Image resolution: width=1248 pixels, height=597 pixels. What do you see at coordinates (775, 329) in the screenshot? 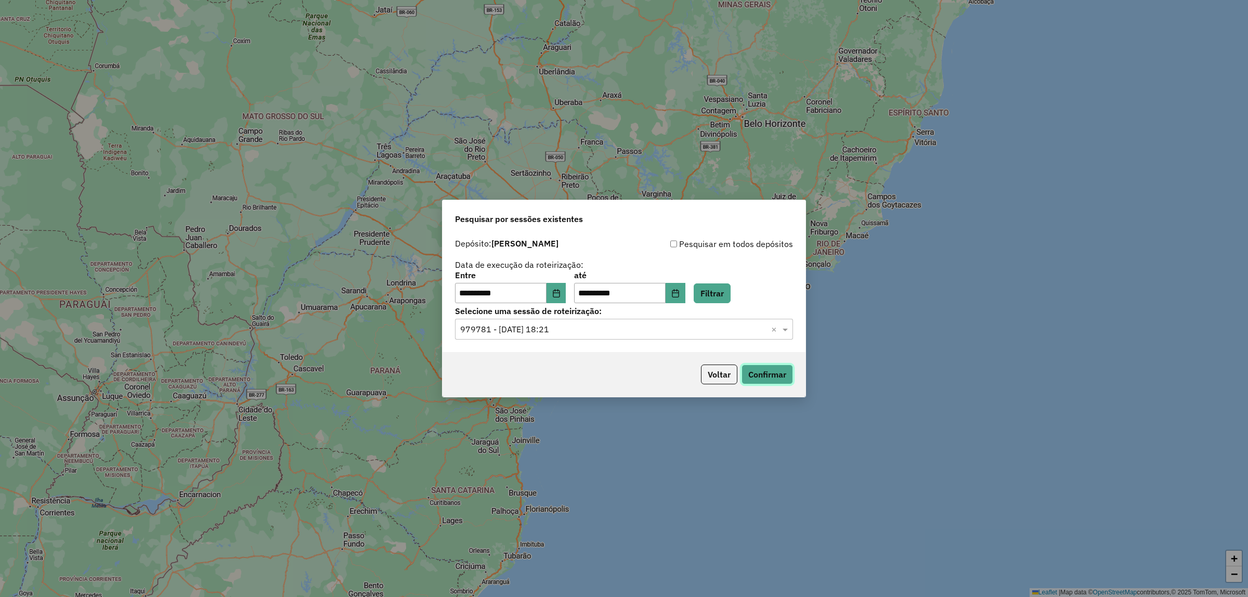
I see `span: Clear all` at bounding box center [775, 329].